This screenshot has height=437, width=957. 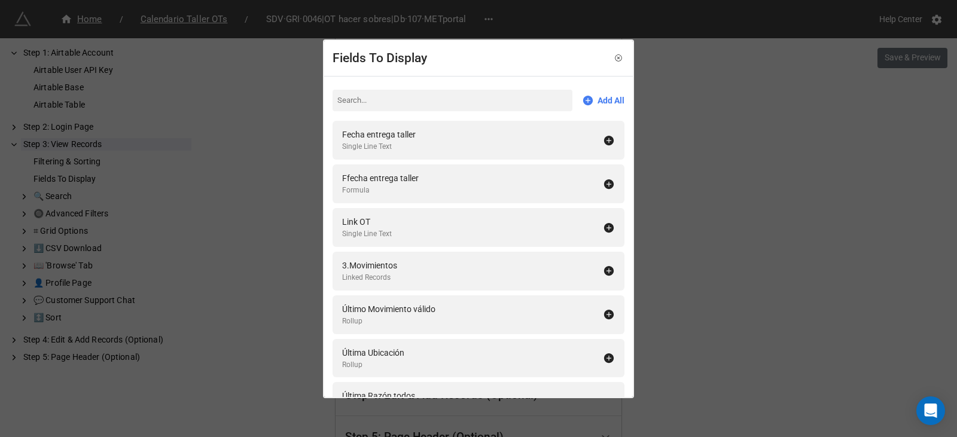 I want to click on a: Add All, so click(x=603, y=100).